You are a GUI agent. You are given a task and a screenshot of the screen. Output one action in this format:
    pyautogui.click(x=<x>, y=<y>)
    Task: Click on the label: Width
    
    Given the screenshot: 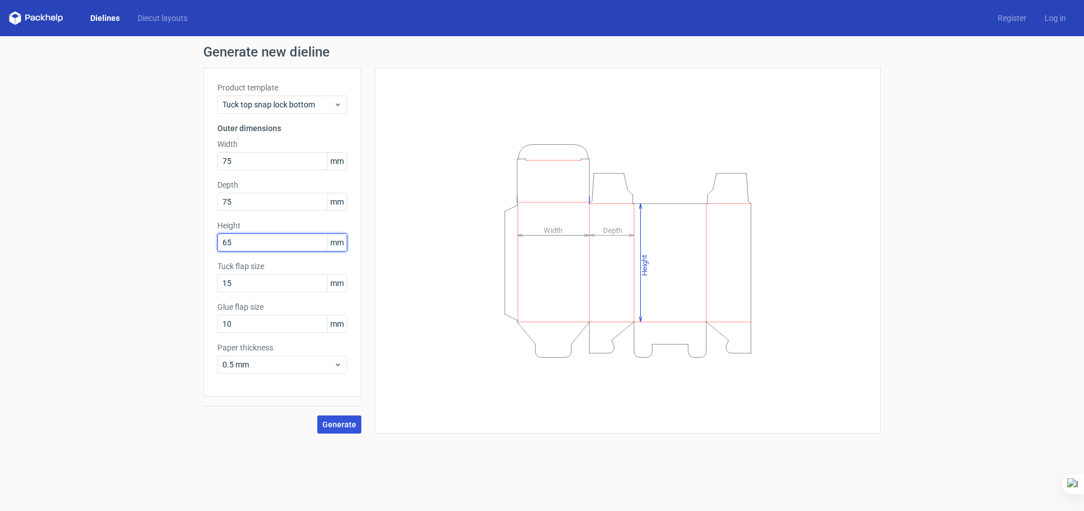 What is the action you would take?
    pyautogui.click(x=282, y=144)
    